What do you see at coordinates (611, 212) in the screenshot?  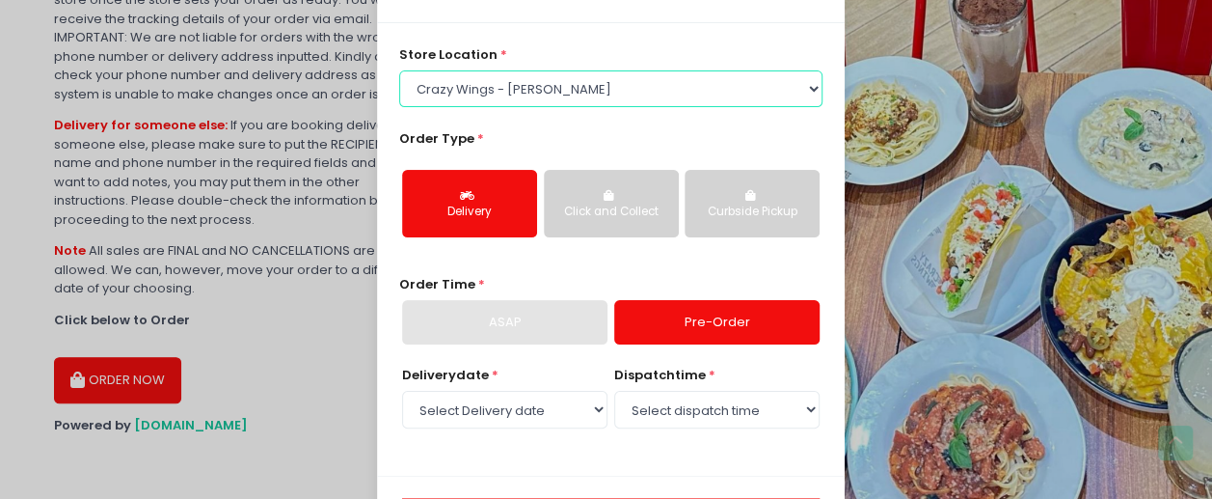 I see `div: Click and Collect` at bounding box center [611, 212].